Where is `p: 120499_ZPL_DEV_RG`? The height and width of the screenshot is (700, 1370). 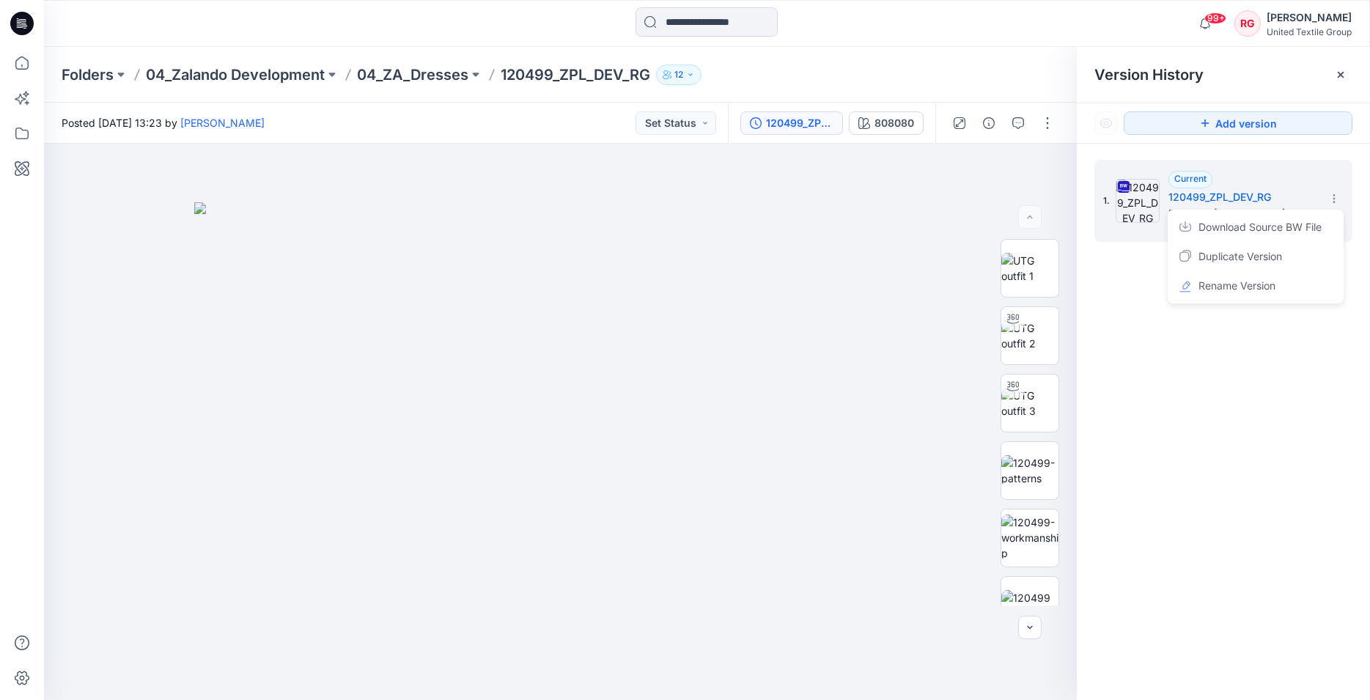 p: 120499_ZPL_DEV_RG is located at coordinates (575, 75).